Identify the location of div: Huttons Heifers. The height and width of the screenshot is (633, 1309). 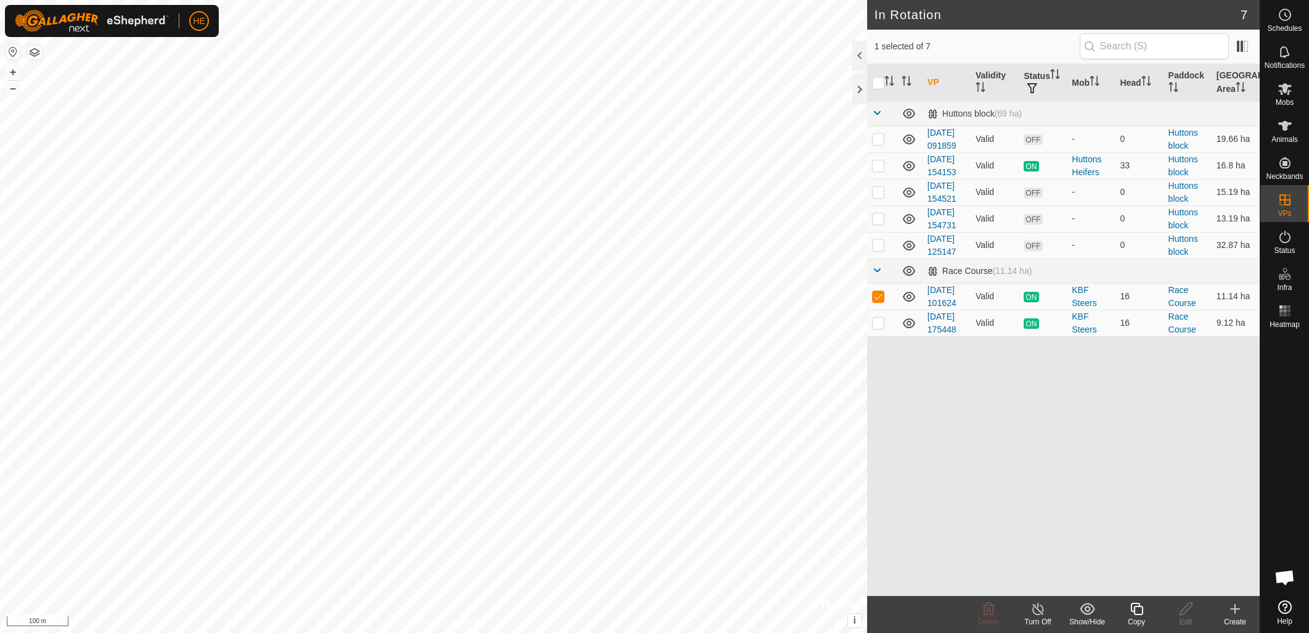
(1091, 166).